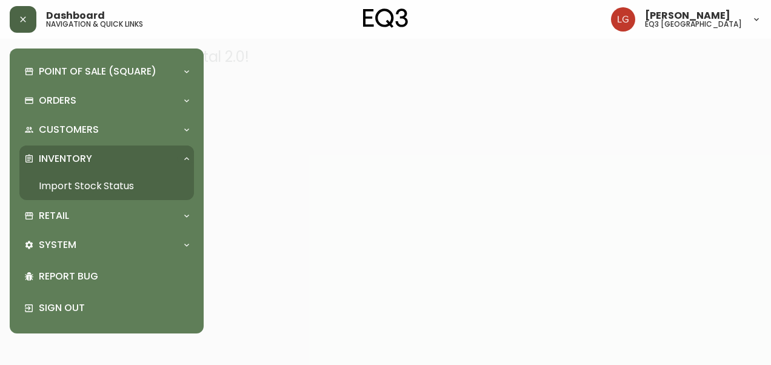 The width and height of the screenshot is (771, 365). Describe the element at coordinates (58, 101) in the screenshot. I see `p: Orders` at that location.